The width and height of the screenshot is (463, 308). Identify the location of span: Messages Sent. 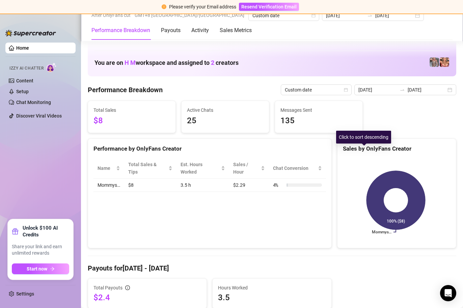
(319, 110).